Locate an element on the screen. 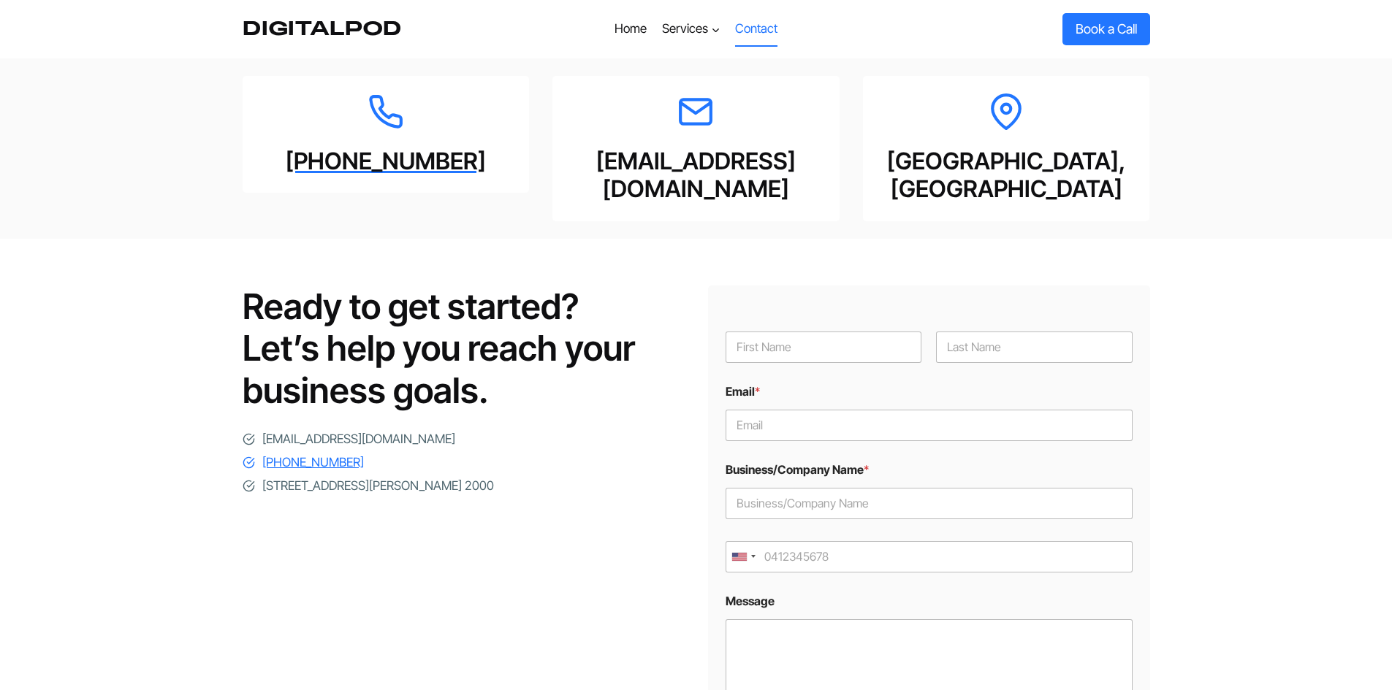 The image size is (1392, 690). a: Services is located at coordinates (690, 29).